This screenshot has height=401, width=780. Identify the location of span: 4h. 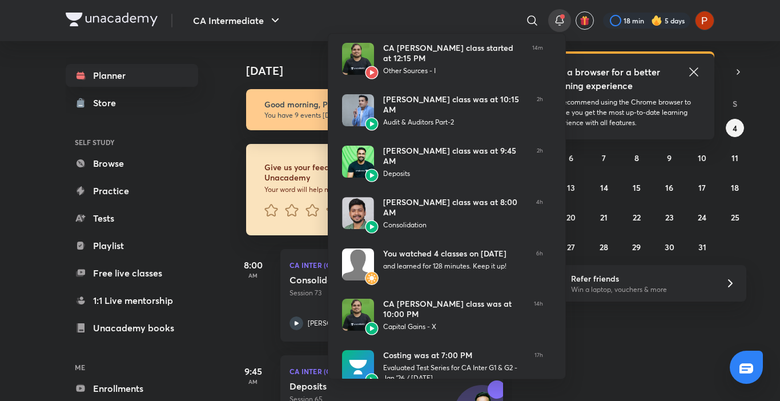
(540, 214).